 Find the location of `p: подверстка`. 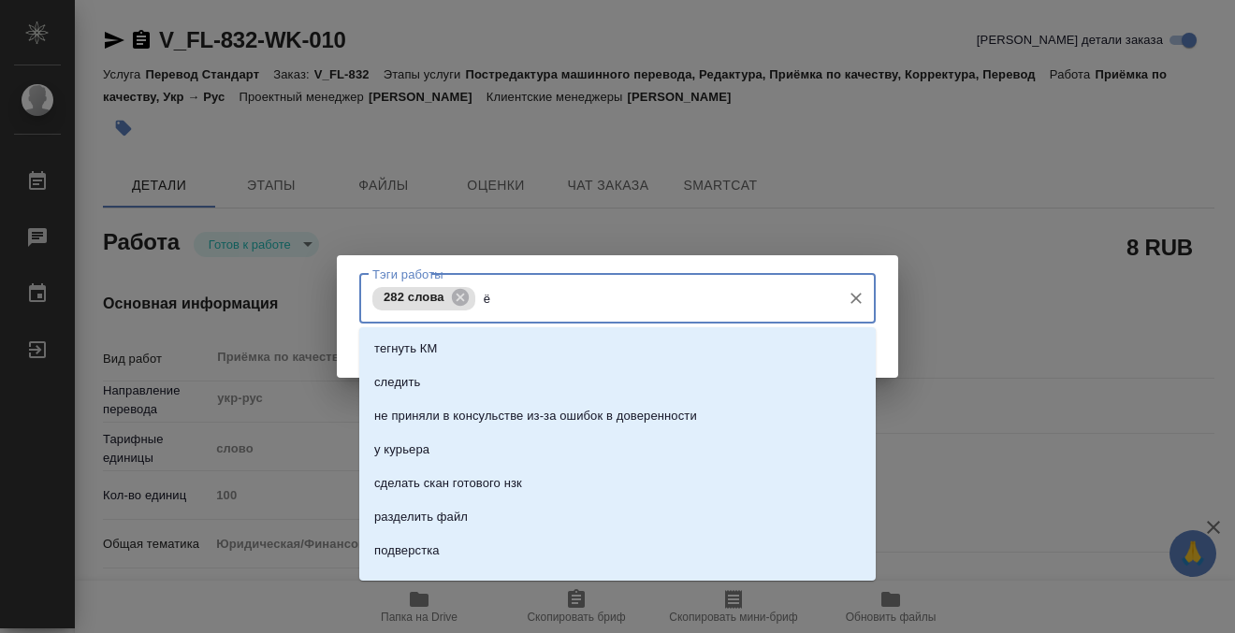

p: подверстка is located at coordinates (407, 551).